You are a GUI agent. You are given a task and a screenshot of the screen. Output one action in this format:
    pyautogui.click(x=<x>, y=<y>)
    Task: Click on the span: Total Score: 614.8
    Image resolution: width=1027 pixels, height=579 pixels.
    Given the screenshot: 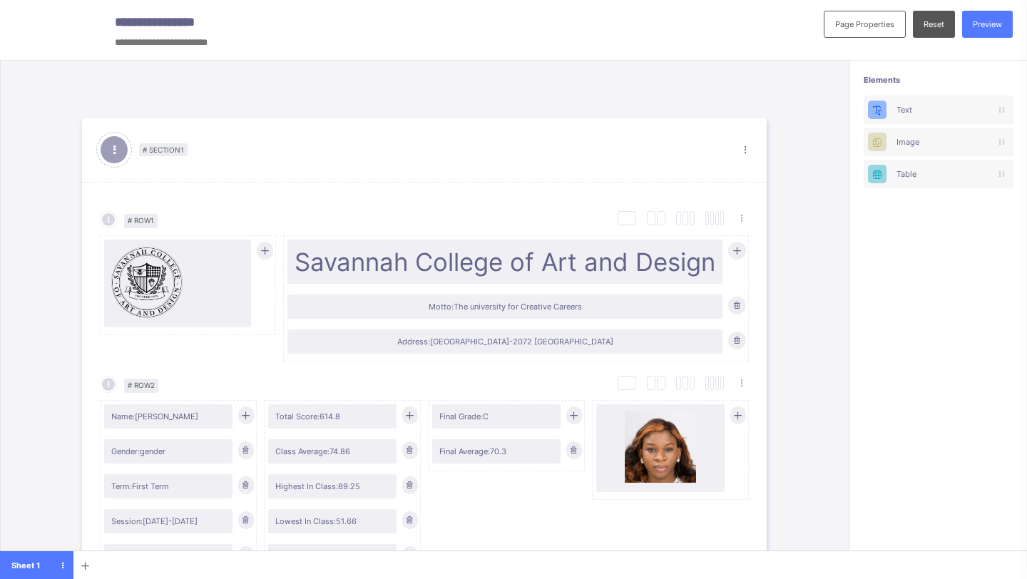 What is the action you would take?
    pyautogui.click(x=333, y=417)
    